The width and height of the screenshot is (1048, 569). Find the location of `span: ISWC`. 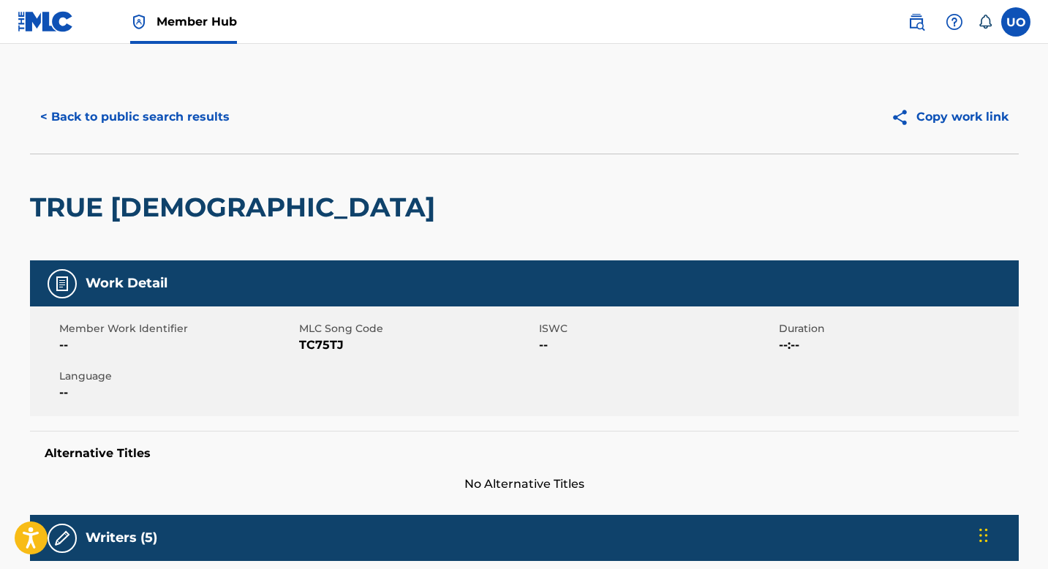

span: ISWC is located at coordinates (657, 328).